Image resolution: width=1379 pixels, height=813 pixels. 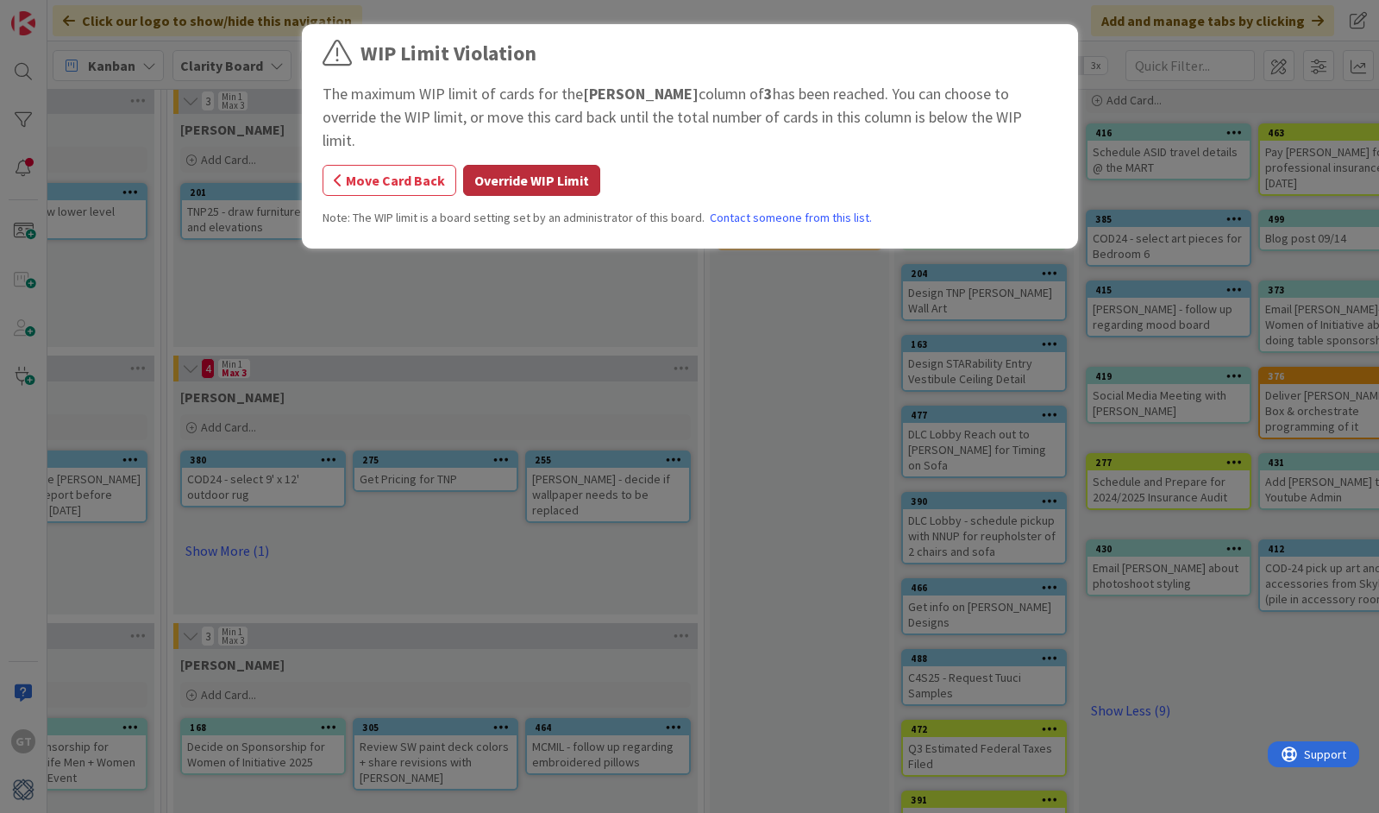 I want to click on div: Note: The WIP limit is a board setting set by an administrator of this board., so click(x=690, y=217).